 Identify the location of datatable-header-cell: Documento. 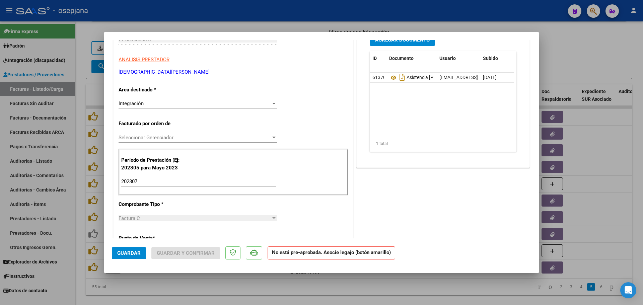
(411, 58).